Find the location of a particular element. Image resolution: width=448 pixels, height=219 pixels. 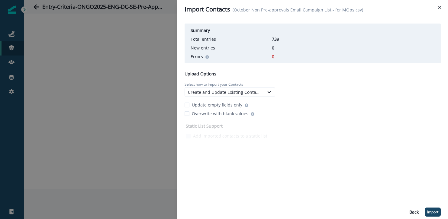

p: Select how to import your Contacts is located at coordinates (230, 85).